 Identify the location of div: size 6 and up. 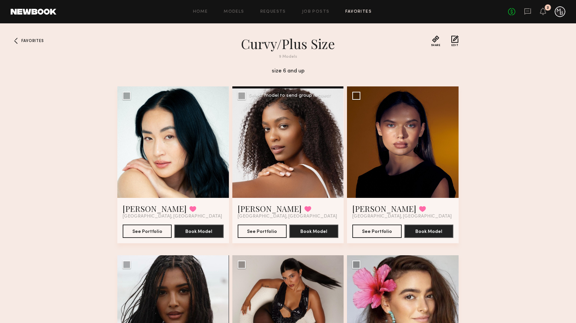
(288, 71).